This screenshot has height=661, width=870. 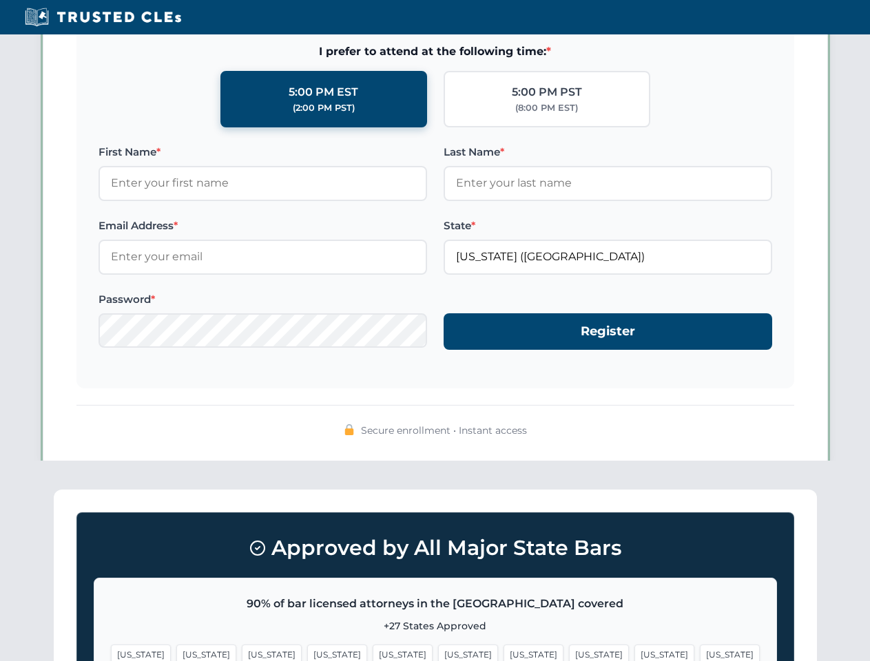 What do you see at coordinates (262, 226) in the screenshot?
I see `label: Email Address` at bounding box center [262, 226].